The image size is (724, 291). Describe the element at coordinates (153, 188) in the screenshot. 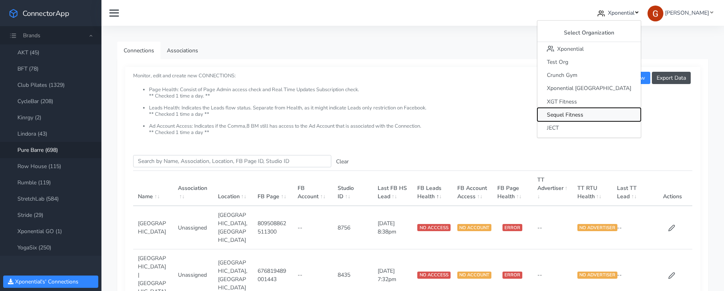

I see `th: Name` at that location.